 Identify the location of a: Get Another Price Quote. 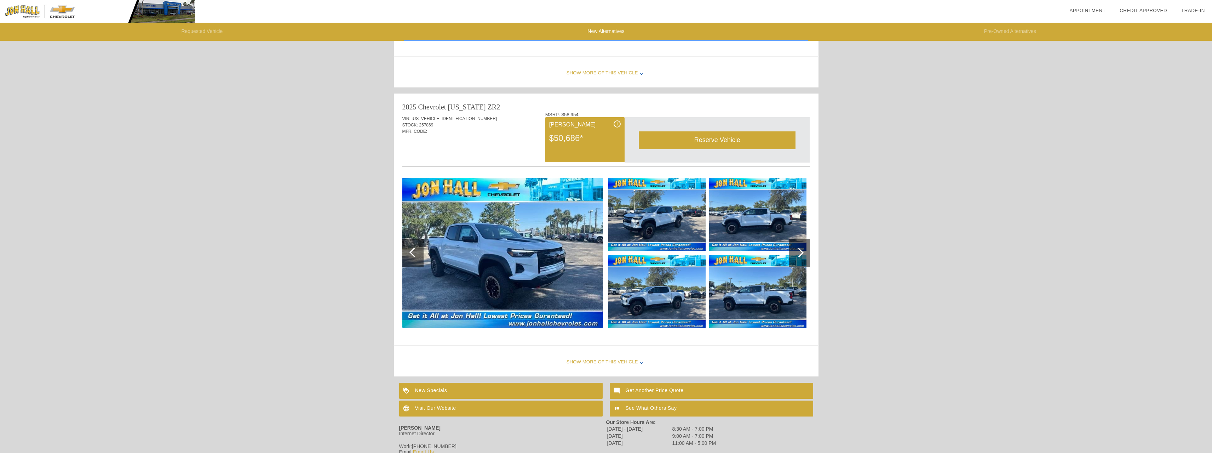
(712, 390).